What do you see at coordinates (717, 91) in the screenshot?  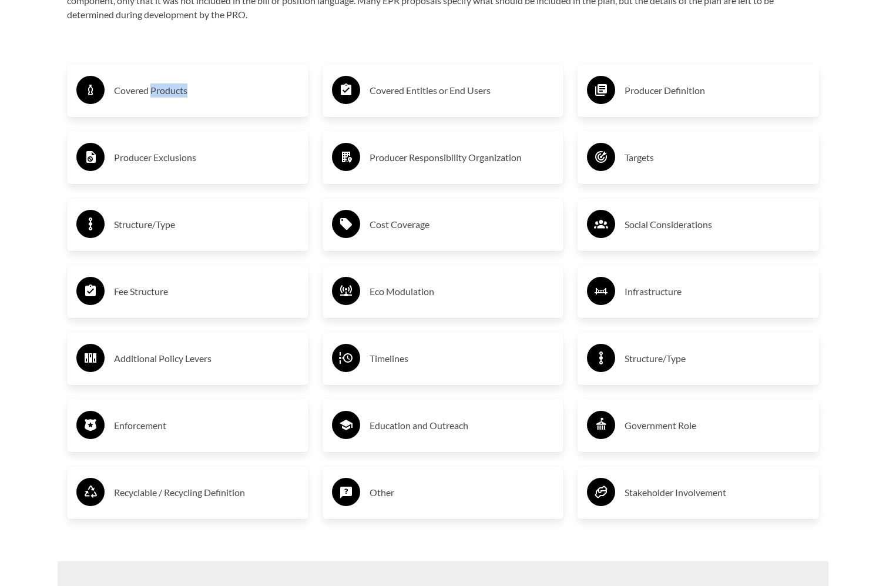 I see `h3: Producer Definition` at bounding box center [717, 91].